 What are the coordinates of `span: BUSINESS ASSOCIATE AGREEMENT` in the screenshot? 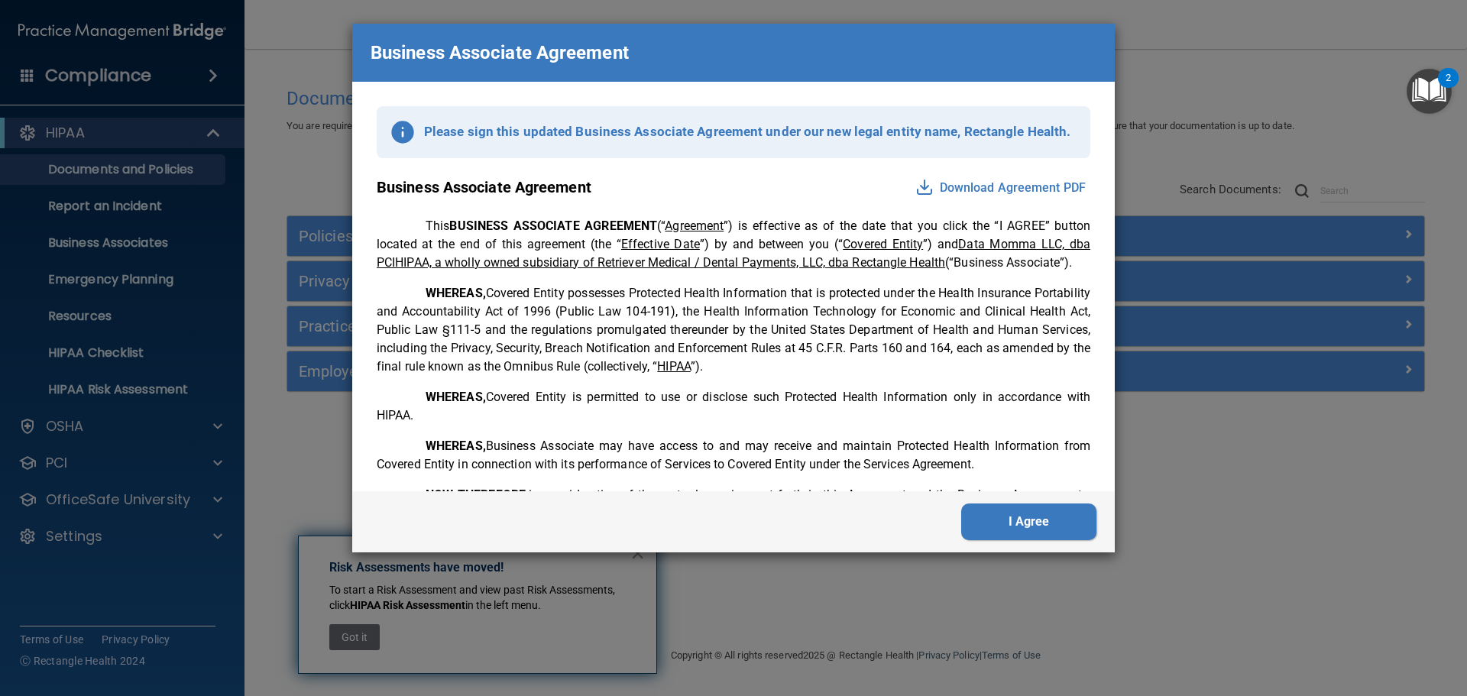 It's located at (553, 225).